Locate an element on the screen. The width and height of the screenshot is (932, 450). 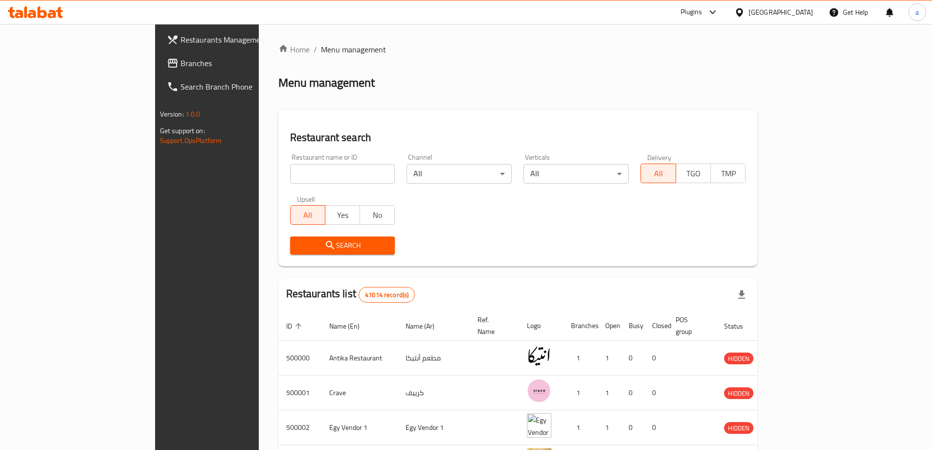
td: Antika Restaurant is located at coordinates (360, 358).